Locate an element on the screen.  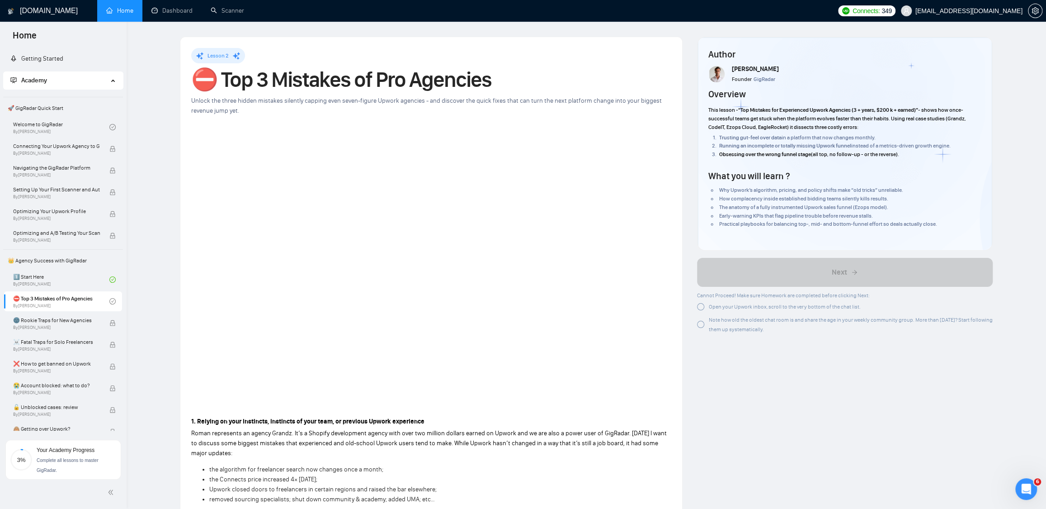
img: Screenshot+at+Jun+18+10-48-53%E2%80%AFPM.png is located at coordinates (717, 74).